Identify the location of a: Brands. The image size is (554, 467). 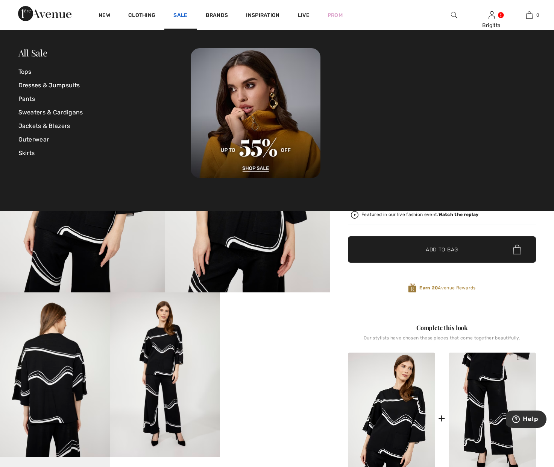
(217, 16).